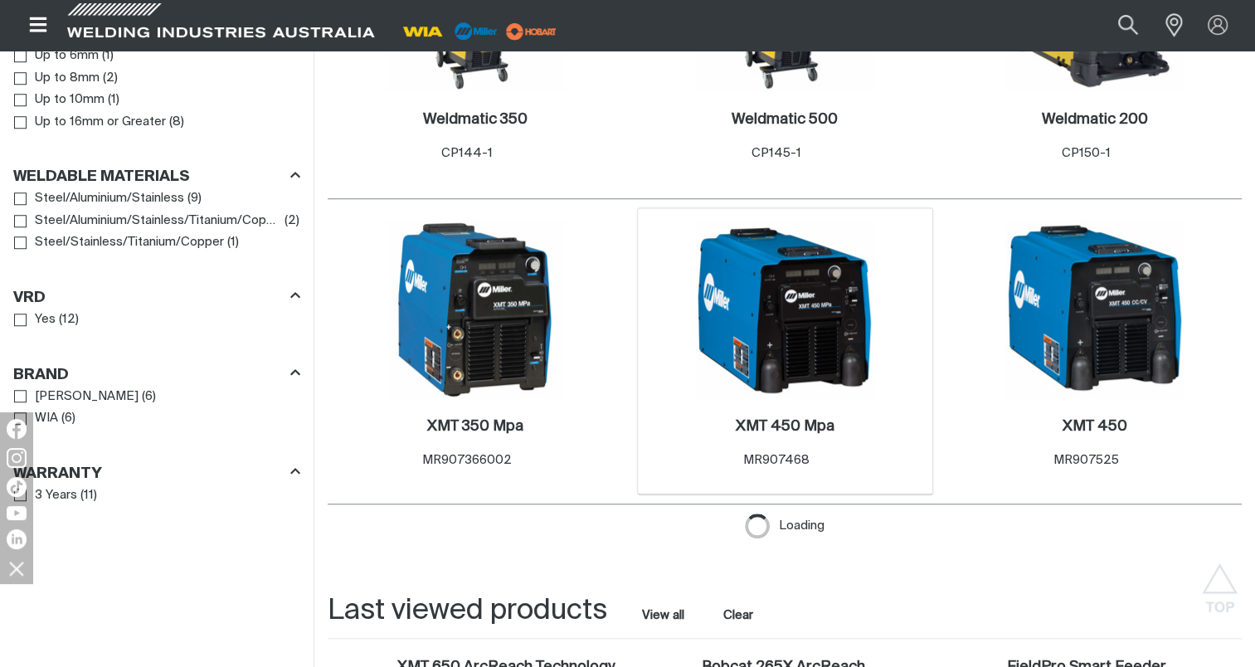 This screenshot has height=667, width=1255. What do you see at coordinates (158, 221) in the screenshot?
I see `span: Steel/Aluminium/Stainless/Titanium/Copper` at bounding box center [158, 221].